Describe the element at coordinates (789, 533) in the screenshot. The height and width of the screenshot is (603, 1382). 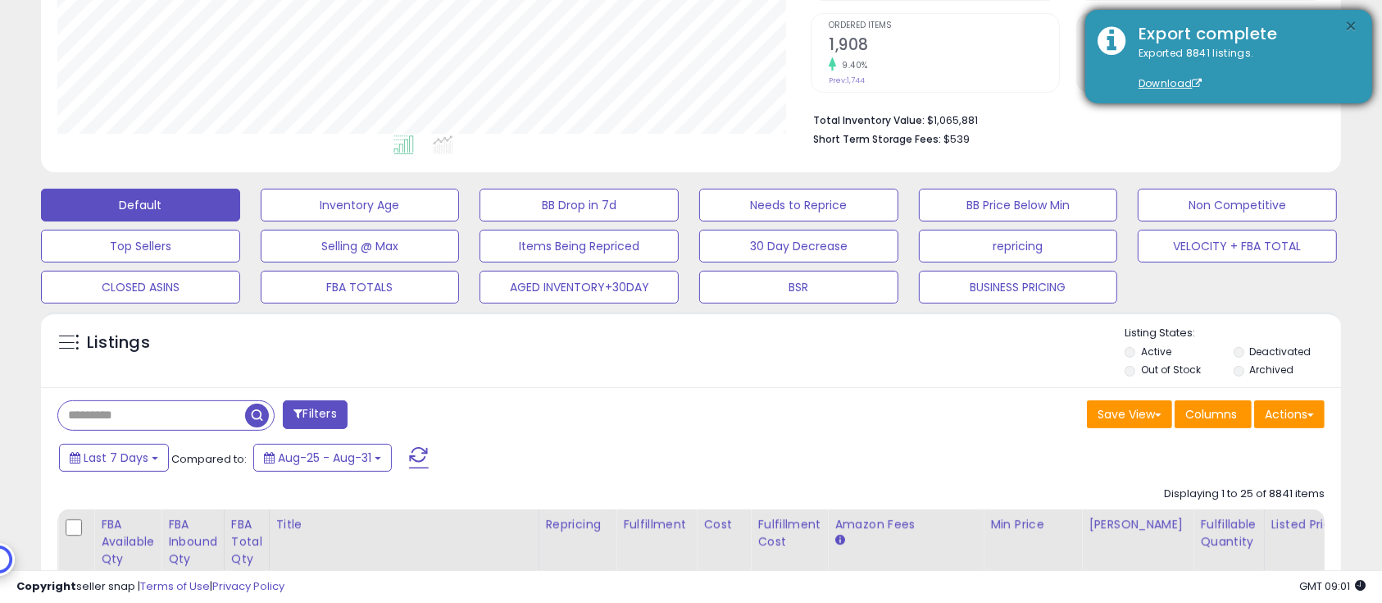
I see `div: Fulfillment Cost` at that location.